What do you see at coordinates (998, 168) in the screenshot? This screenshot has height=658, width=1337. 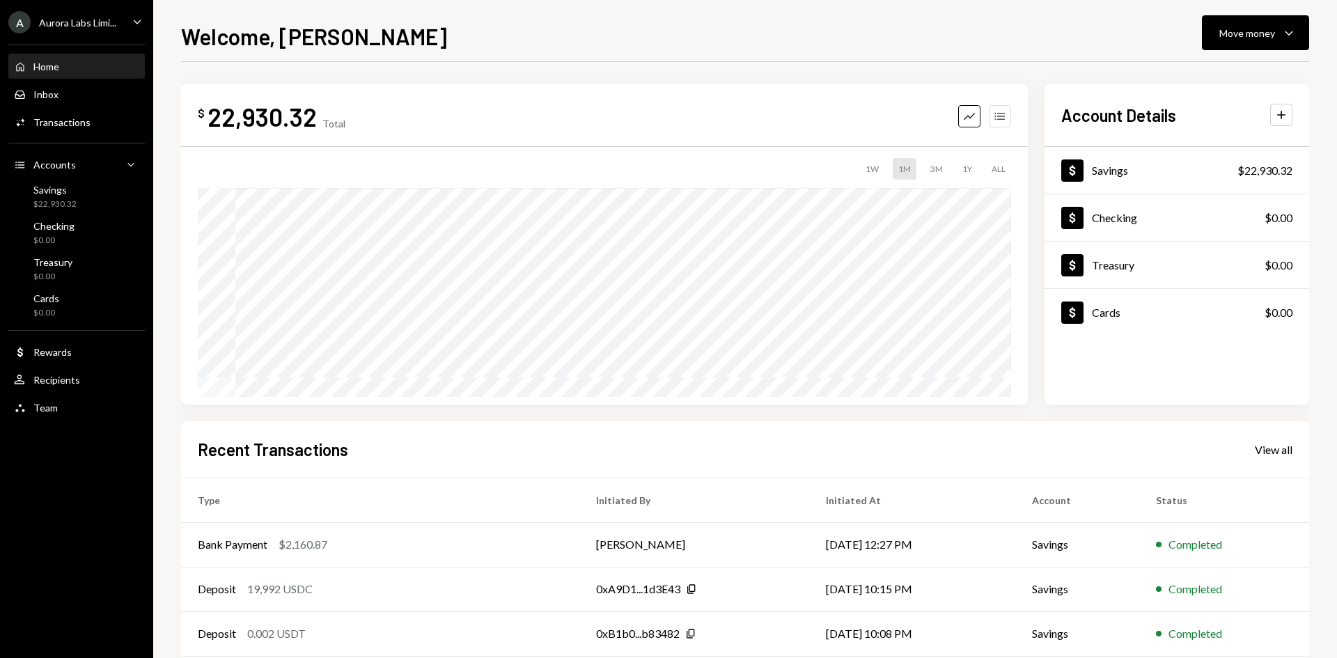 I see `div: ALL` at bounding box center [998, 168].